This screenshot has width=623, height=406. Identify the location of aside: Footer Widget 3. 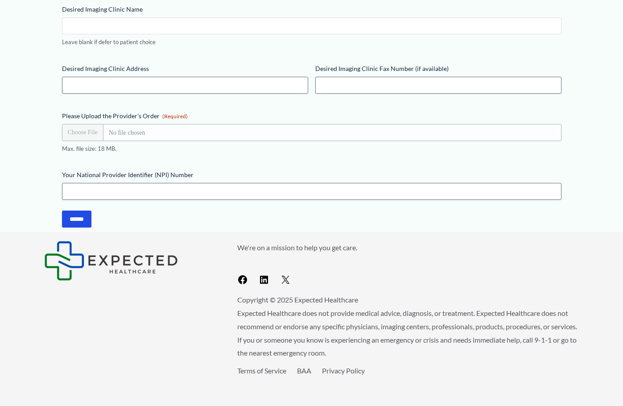
(408, 380).